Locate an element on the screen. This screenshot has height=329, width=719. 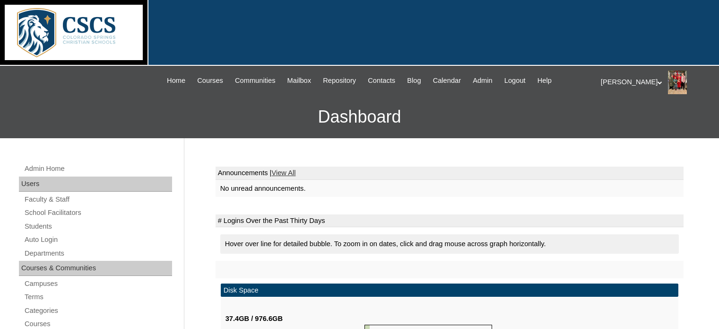
span: Blog is located at coordinates (414, 80).